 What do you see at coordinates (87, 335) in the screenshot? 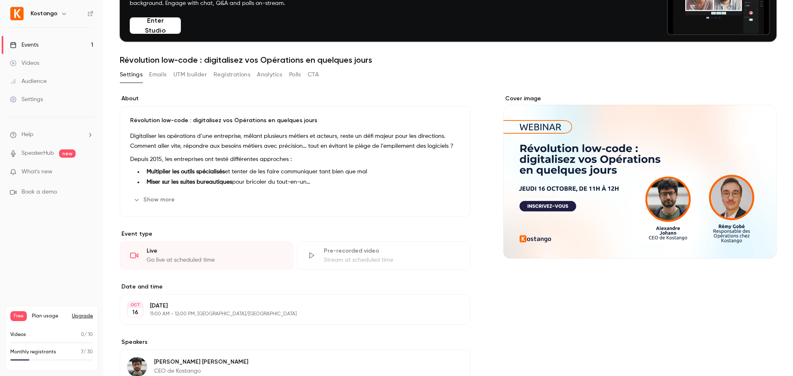
I see `p: / 10` at bounding box center [87, 335].